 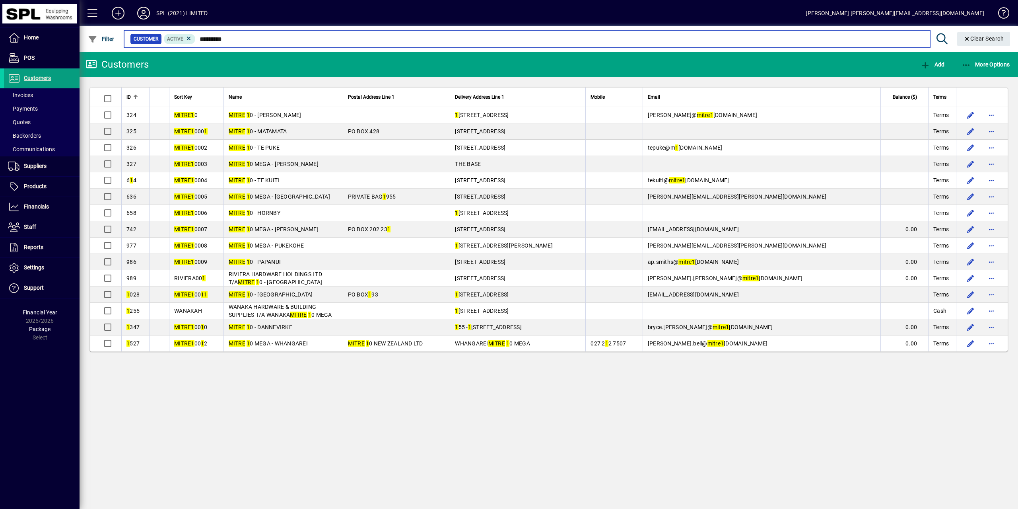 What do you see at coordinates (191, 164) in the screenshot?
I see `span: 0003` at bounding box center [191, 164].